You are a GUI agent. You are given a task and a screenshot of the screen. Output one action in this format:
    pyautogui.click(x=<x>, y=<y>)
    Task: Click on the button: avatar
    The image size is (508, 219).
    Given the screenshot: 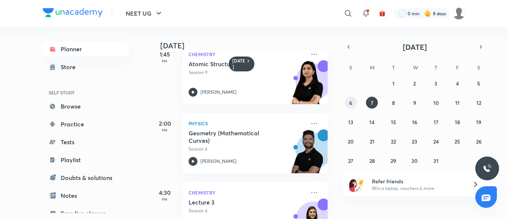 What is the action you would take?
    pyautogui.click(x=383, y=13)
    